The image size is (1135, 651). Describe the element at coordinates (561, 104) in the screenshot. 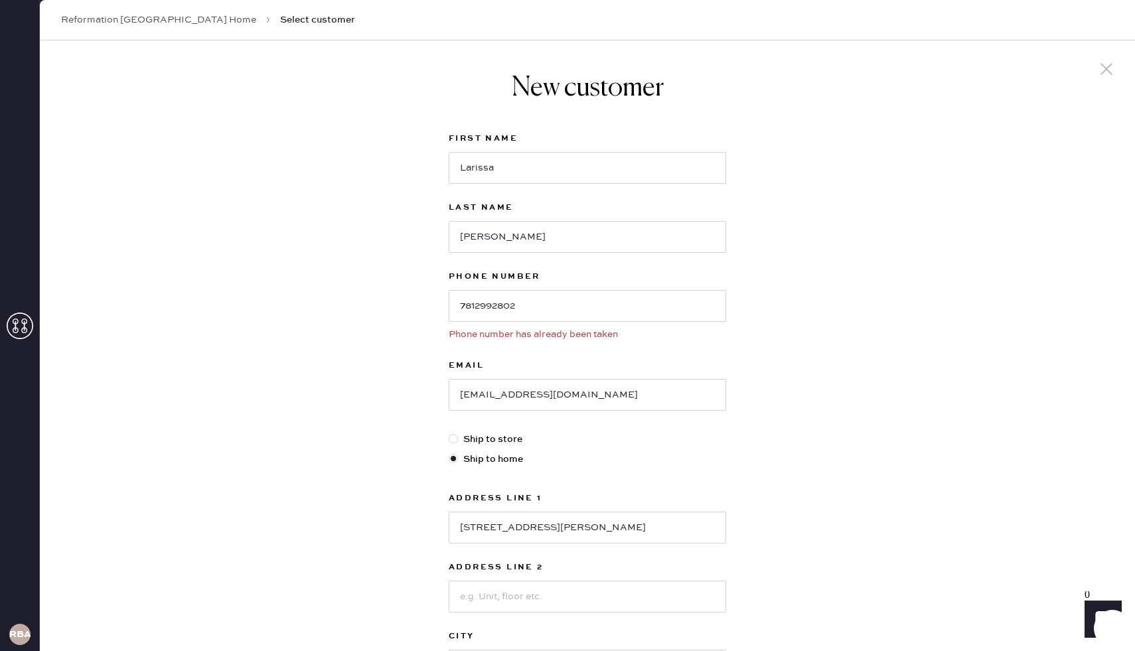

I see `div: Order # 81860` at that location.